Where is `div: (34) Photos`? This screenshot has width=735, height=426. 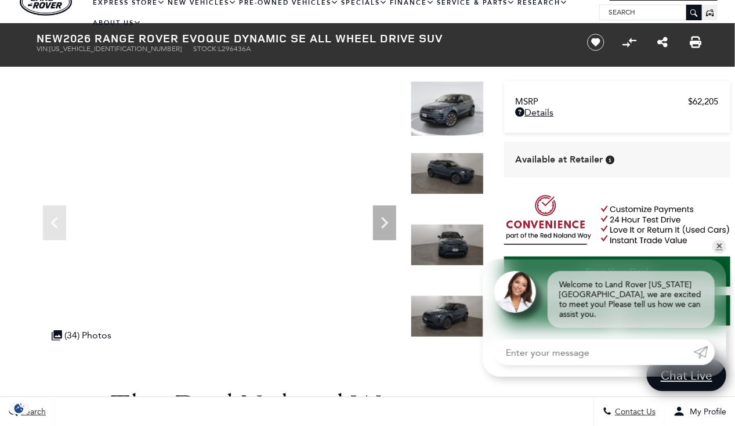
div: (34) Photos is located at coordinates (82, 335).